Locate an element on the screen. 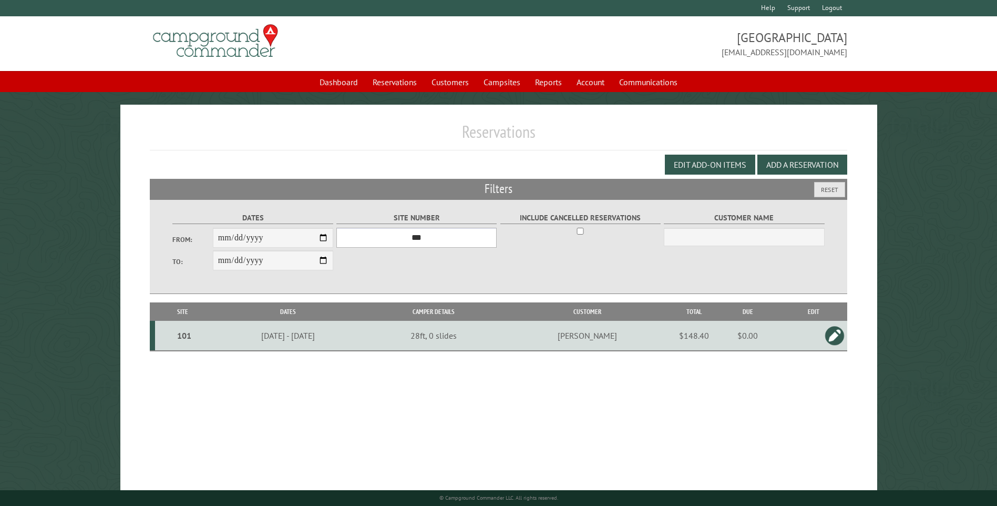  button: Add a Reservation is located at coordinates (802, 165).